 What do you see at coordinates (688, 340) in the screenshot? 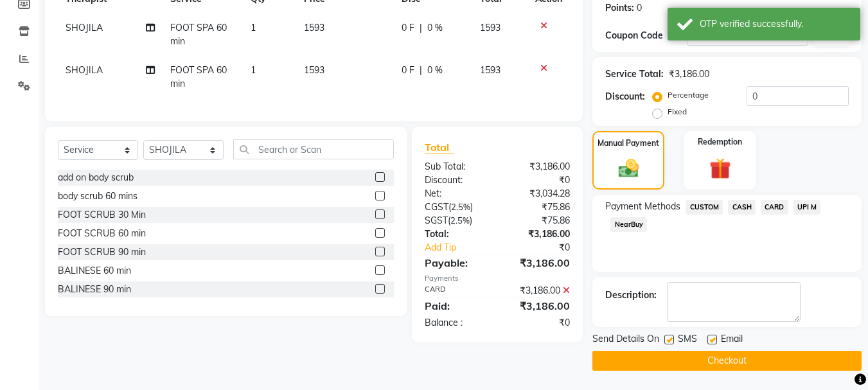
I see `span: SMS` at bounding box center [688, 340].